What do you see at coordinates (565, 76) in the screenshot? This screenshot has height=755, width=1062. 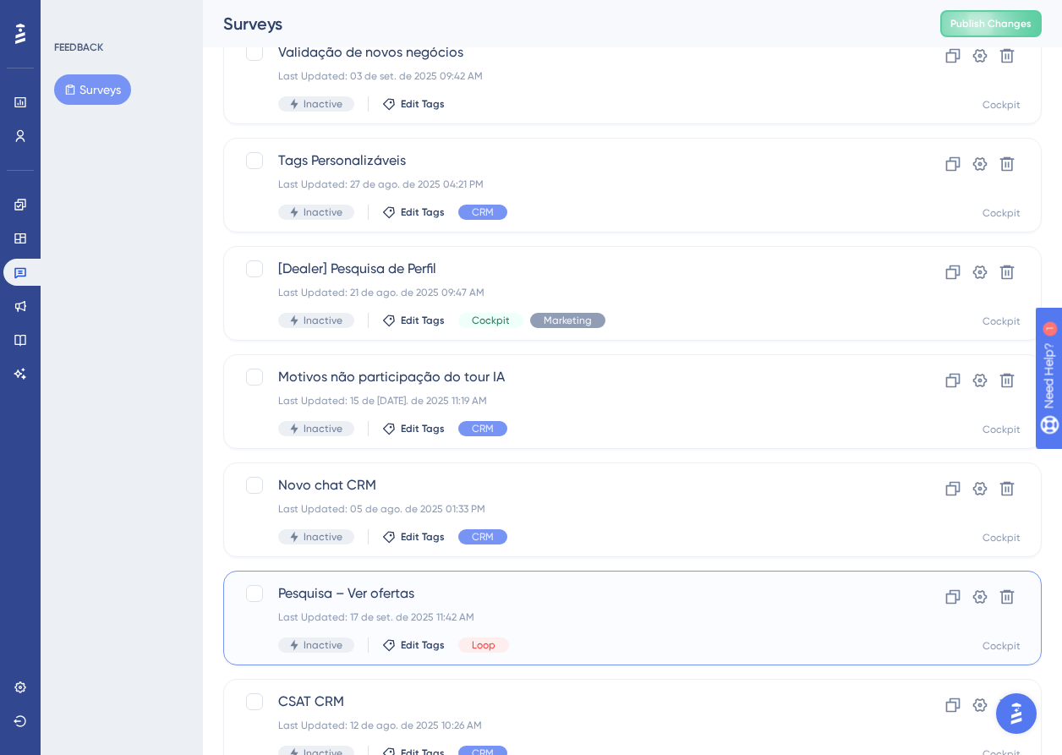 I see `div: Last Updated: 03 de set. de 2025 09:42 AM` at bounding box center [565, 76].